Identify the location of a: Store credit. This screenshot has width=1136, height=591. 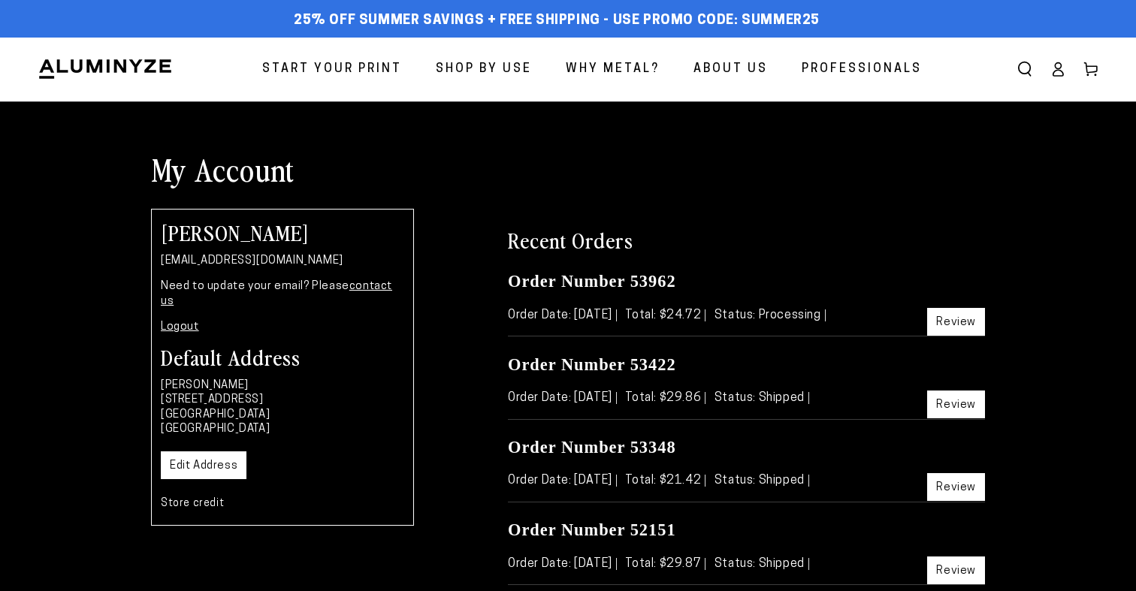
(192, 504).